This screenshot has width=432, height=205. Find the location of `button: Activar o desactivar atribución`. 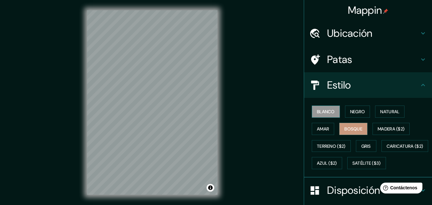

button: Activar o desactivar atribución is located at coordinates (210, 188).